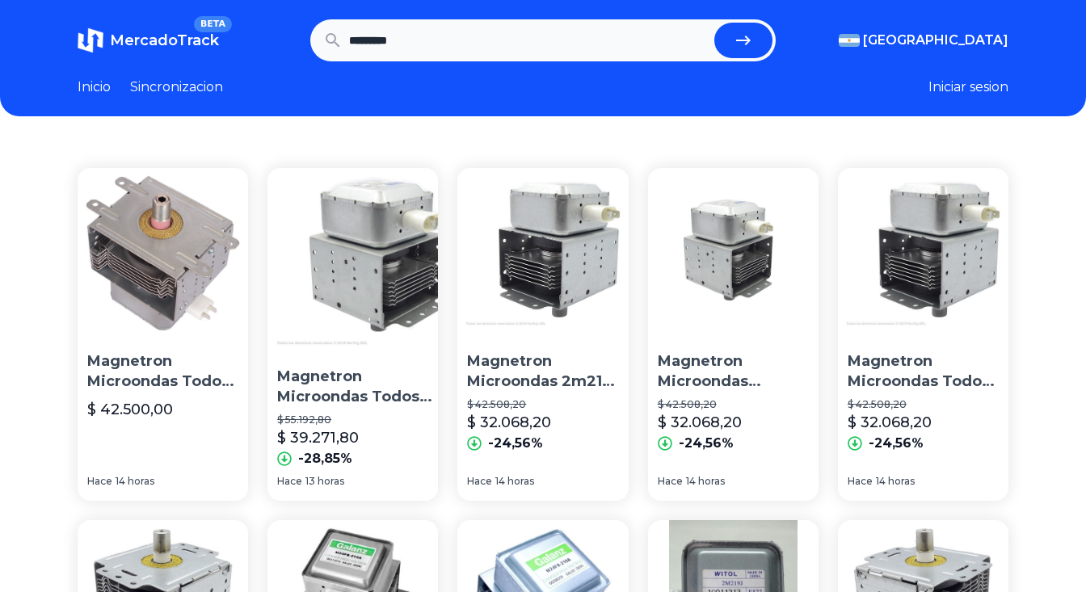 The image size is (1086, 592). Describe the element at coordinates (164, 40) in the screenshot. I see `span: MercadoTrack` at that location.